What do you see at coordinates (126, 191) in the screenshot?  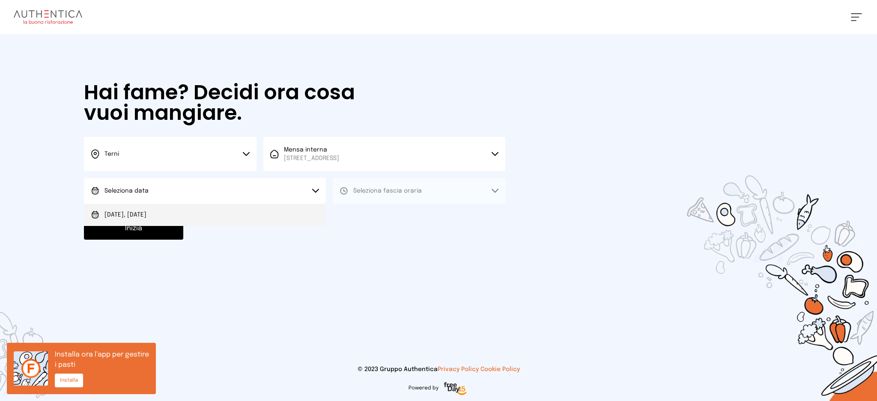 I see `span: Seleziona data` at bounding box center [126, 191].